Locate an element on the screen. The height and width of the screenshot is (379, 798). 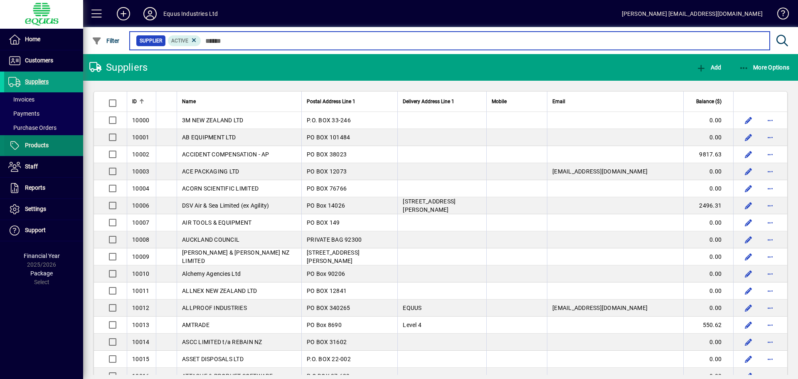
span: EQUUS is located at coordinates (412, 308).